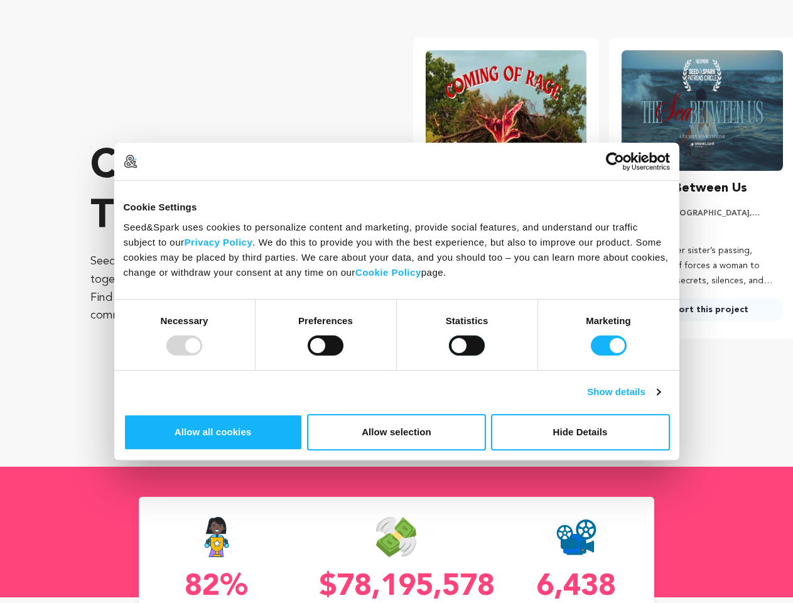  Describe the element at coordinates (624, 392) in the screenshot. I see `a: Show details` at that location.